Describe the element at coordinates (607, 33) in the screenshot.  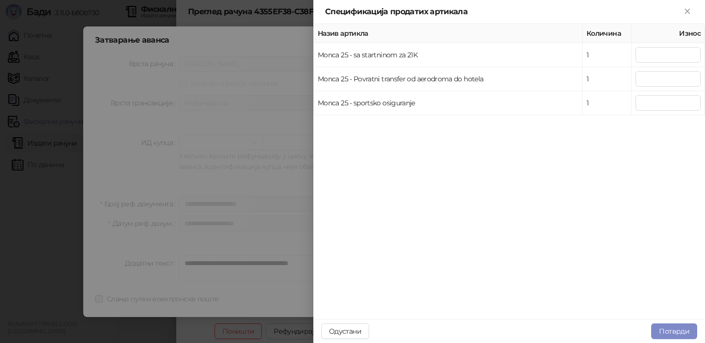
I see `th: Количина` at that location.